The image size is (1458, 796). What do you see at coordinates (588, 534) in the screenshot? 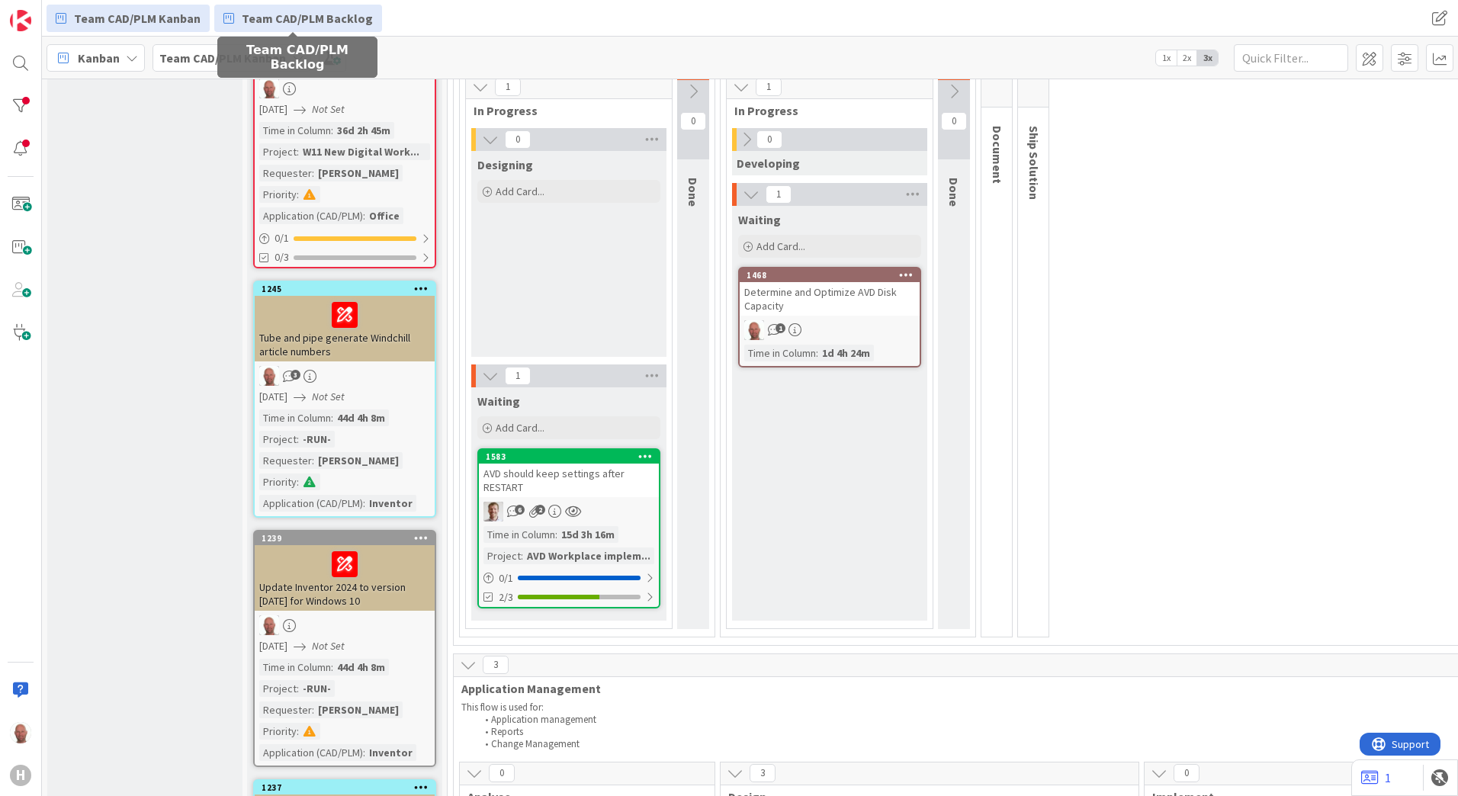
I see `div: 15d 3h 16m` at bounding box center [588, 534].